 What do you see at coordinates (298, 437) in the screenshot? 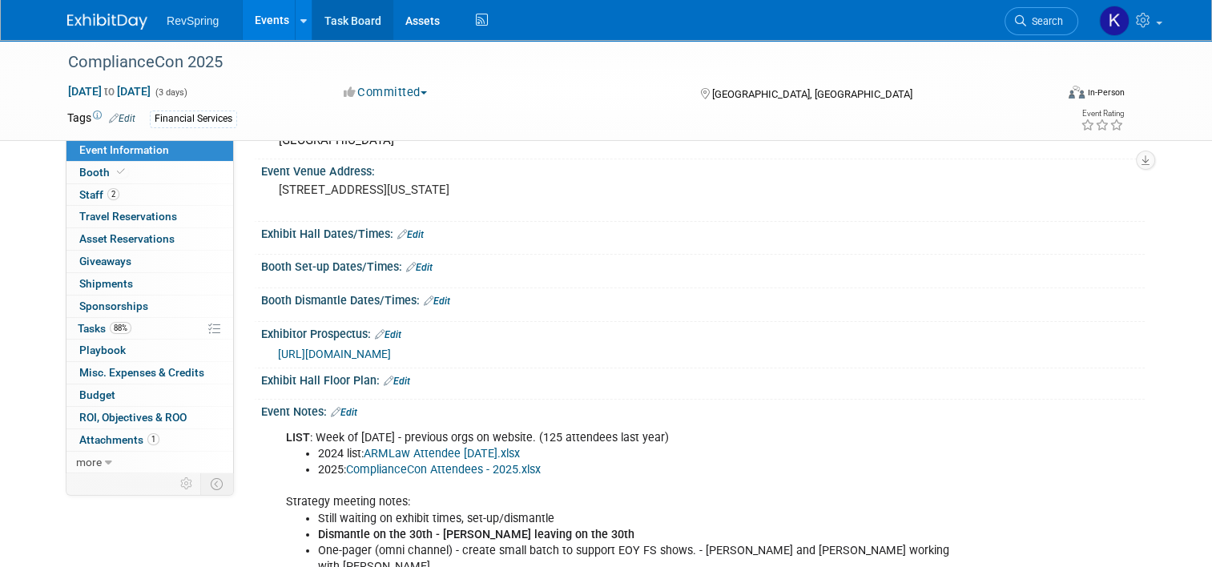
I see `b: LIST` at bounding box center [298, 437].